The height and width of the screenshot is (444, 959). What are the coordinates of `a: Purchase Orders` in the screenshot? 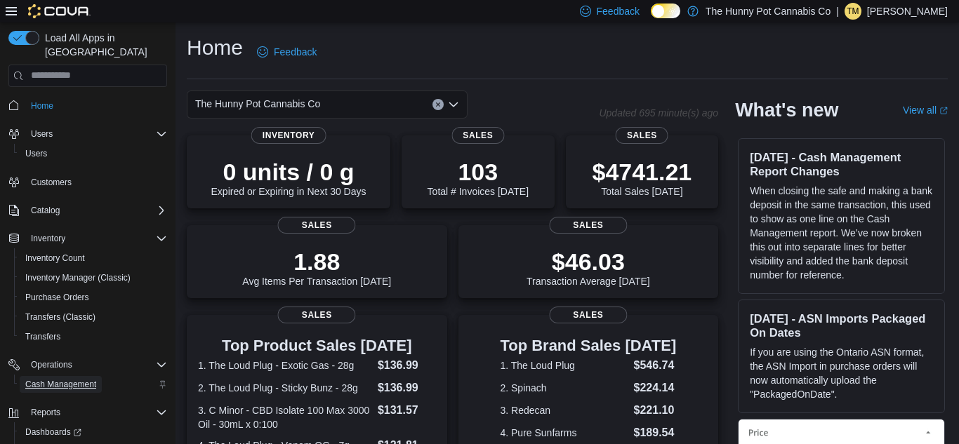 It's located at (57, 298).